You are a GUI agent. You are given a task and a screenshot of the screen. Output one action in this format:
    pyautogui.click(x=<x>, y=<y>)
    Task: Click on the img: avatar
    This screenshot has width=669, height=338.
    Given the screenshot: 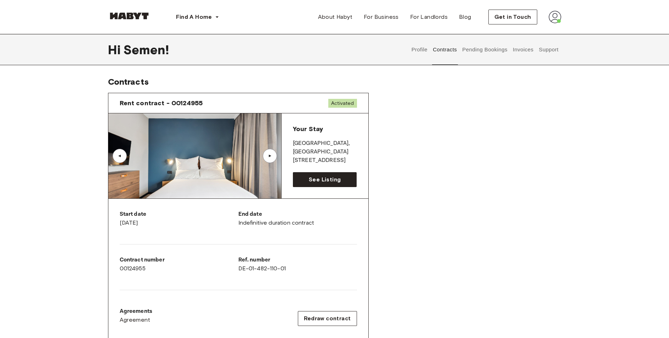 What is the action you would take?
    pyautogui.click(x=555, y=17)
    